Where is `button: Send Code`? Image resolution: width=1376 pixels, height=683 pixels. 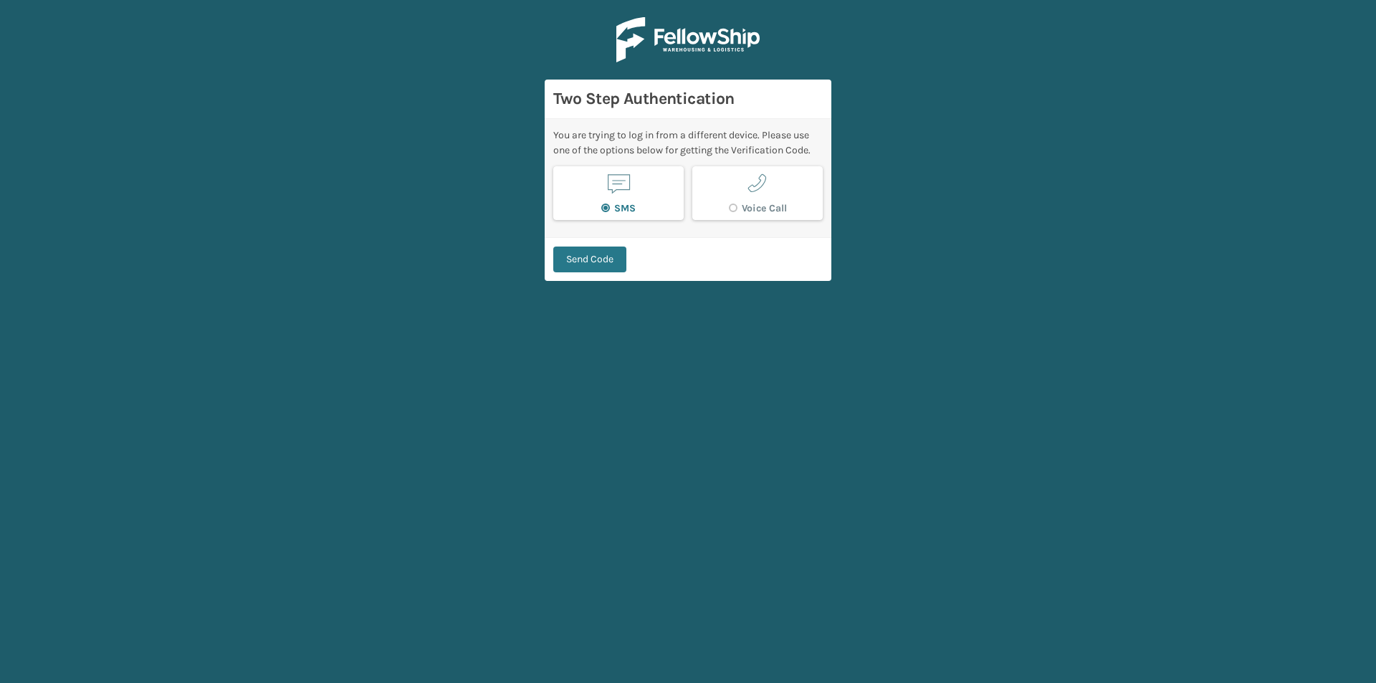 button: Send Code is located at coordinates (590, 260).